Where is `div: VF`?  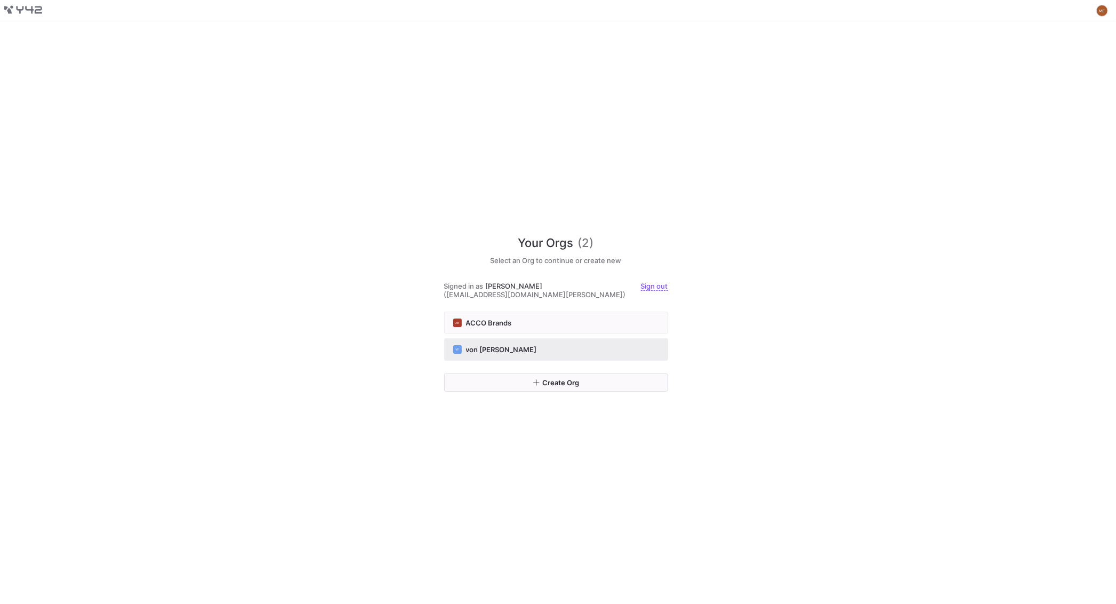 div: VF is located at coordinates (458, 349).